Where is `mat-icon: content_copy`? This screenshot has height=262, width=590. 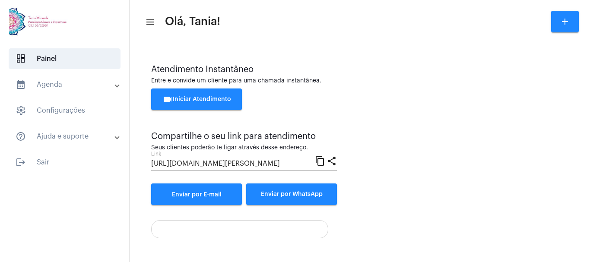 mat-icon: content_copy is located at coordinates (320, 161).